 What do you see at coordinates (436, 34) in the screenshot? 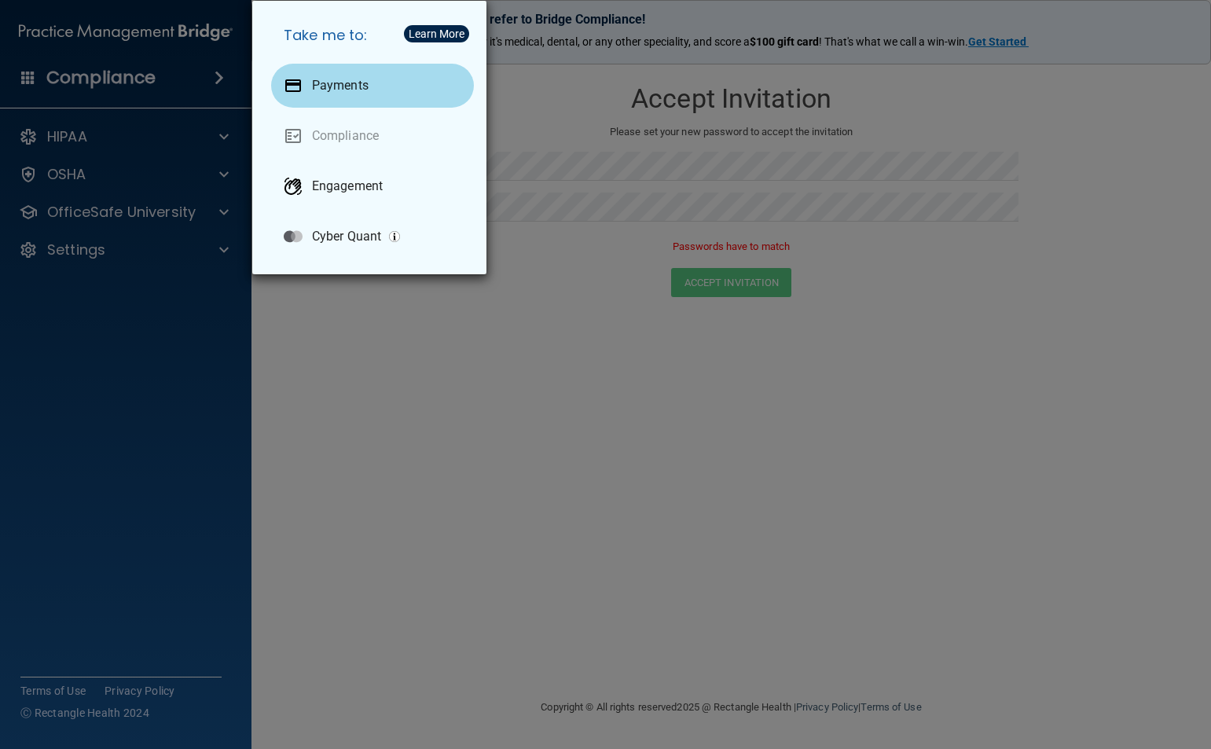
I see `div: Learn More` at bounding box center [436, 34].